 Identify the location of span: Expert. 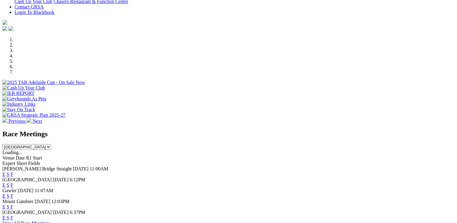
(9, 163).